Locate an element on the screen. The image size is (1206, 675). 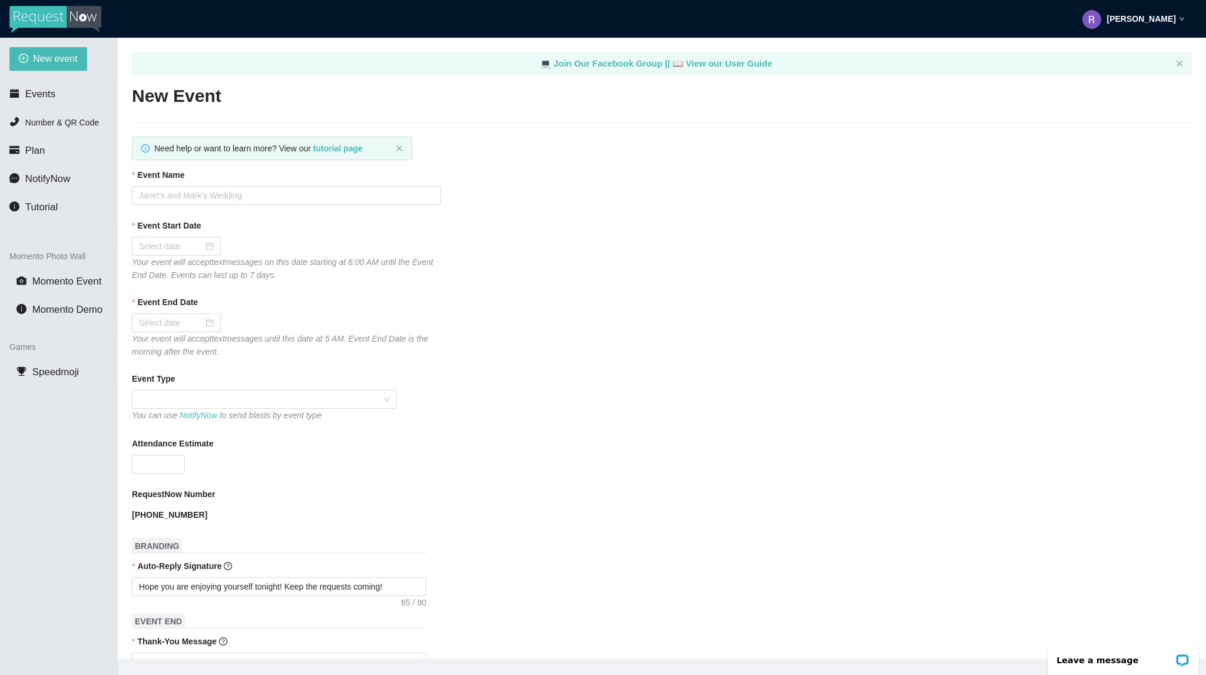
span: Speedmoji is located at coordinates (55, 372).